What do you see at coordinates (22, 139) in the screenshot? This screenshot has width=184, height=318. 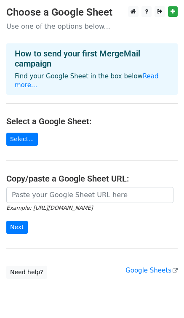 I see `a: Select...` at bounding box center [22, 139].